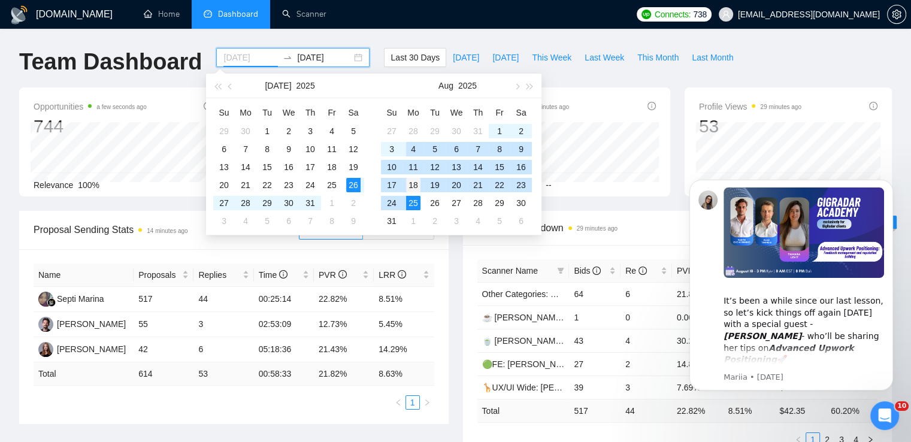 Image resolution: width=911 pixels, height=442 pixels. I want to click on div: 19, so click(435, 185).